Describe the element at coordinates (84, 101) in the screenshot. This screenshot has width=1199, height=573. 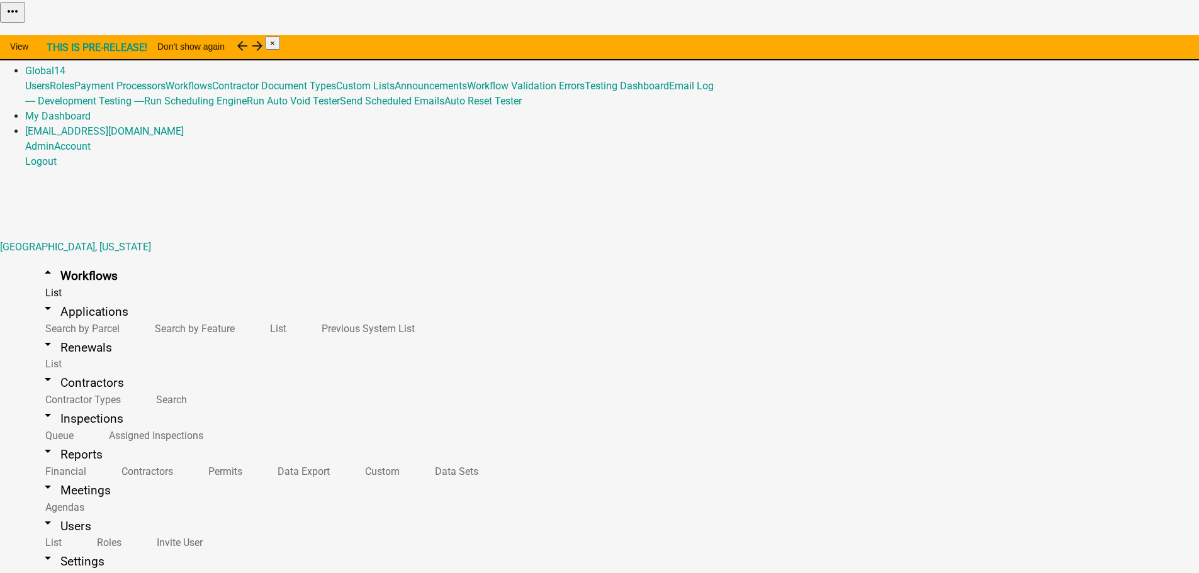
I see `a: ---- Development Testing ----` at that location.